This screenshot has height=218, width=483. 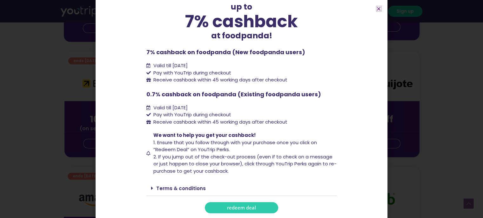 I want to click on p: 7% cashback on foodpanda (New foodpanda users), so click(x=241, y=52).